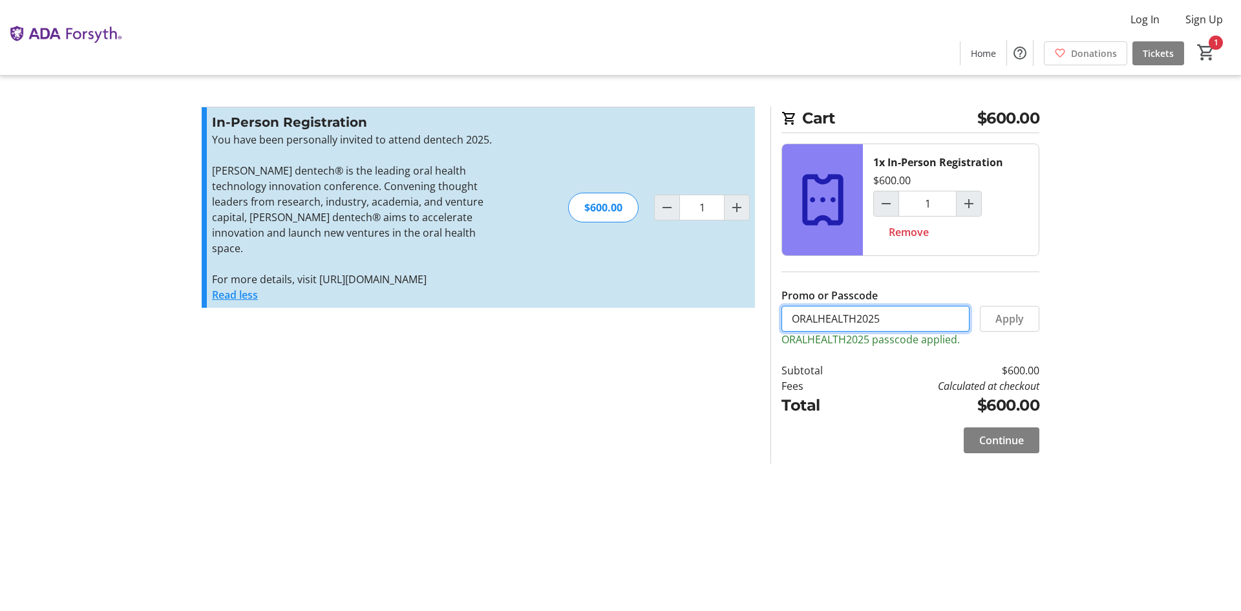 The width and height of the screenshot is (1241, 611). Describe the element at coordinates (235, 295) in the screenshot. I see `button: Read less` at that location.